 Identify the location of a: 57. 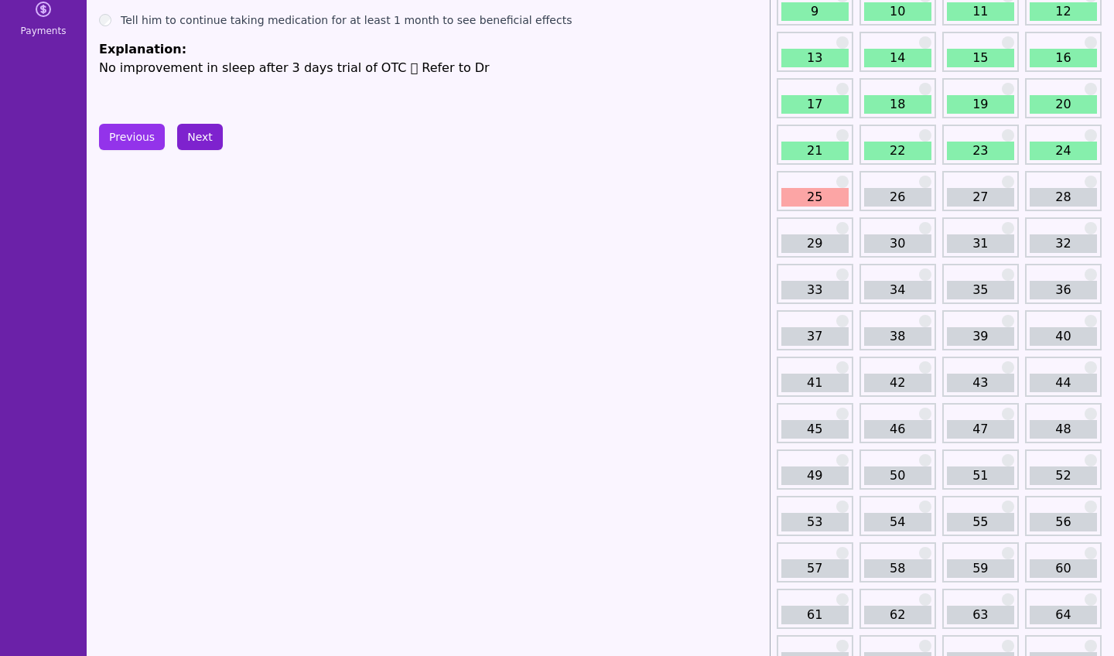
(815, 569).